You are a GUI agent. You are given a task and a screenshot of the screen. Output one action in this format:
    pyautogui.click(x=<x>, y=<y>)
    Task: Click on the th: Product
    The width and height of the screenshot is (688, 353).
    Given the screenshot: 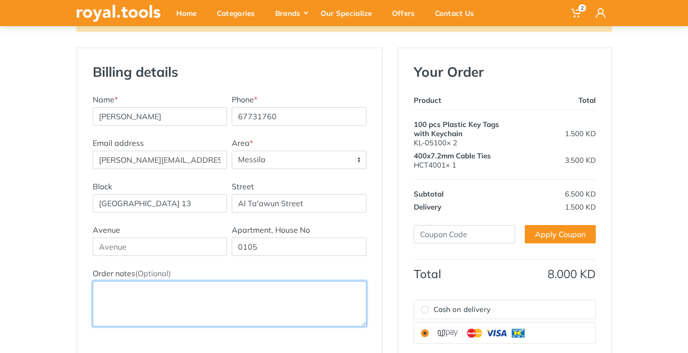 What is the action you would take?
    pyautogui.click(x=469, y=102)
    